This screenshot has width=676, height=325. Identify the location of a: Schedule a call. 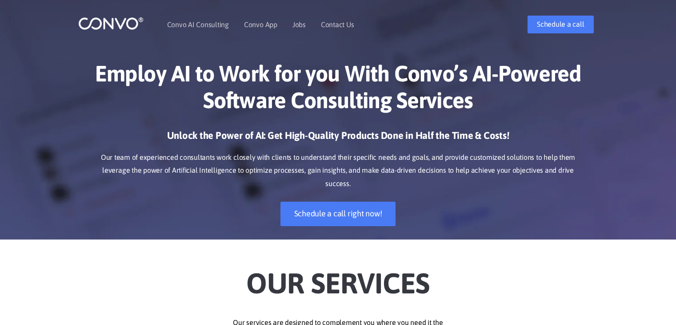
(561, 24).